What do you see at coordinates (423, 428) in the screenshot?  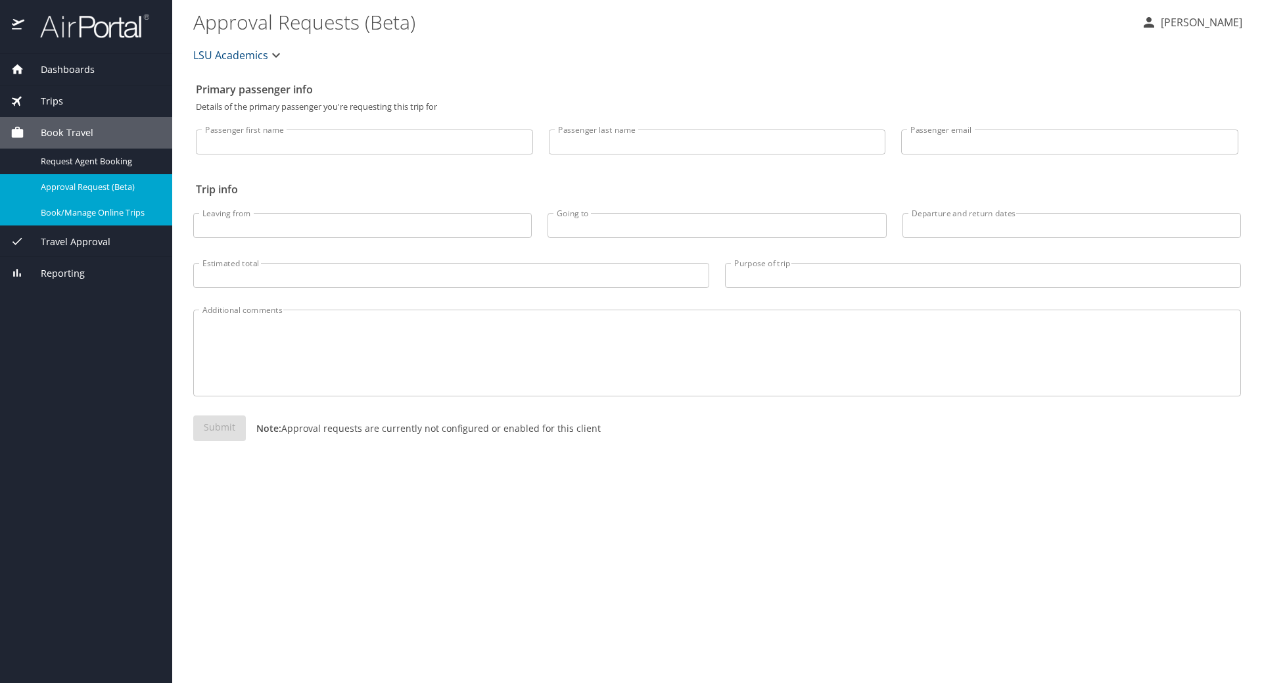 I see `p: Approval requests are currently not configured or enabled for this client` at bounding box center [423, 428].